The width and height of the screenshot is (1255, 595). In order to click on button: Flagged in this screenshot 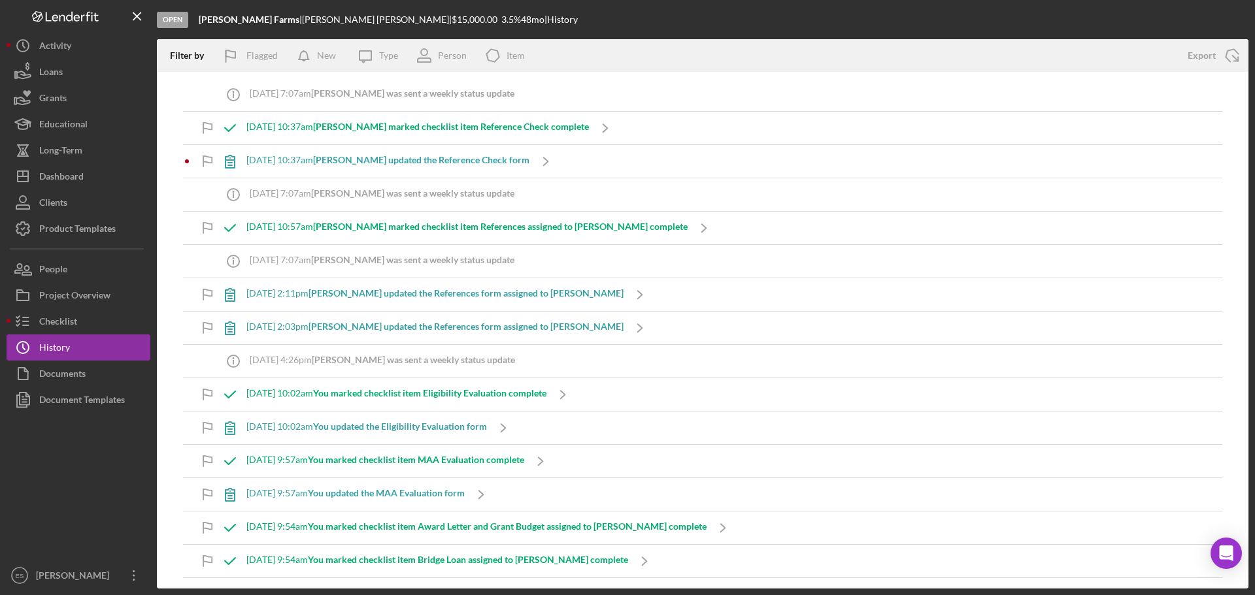, I will do `click(252, 56)`.